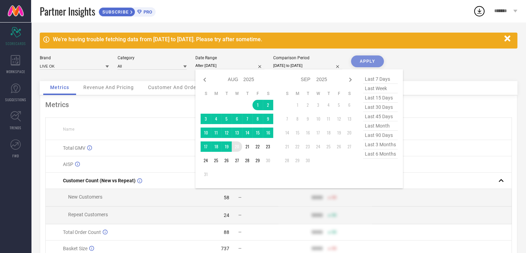  I want to click on th: Sunday, so click(206, 93).